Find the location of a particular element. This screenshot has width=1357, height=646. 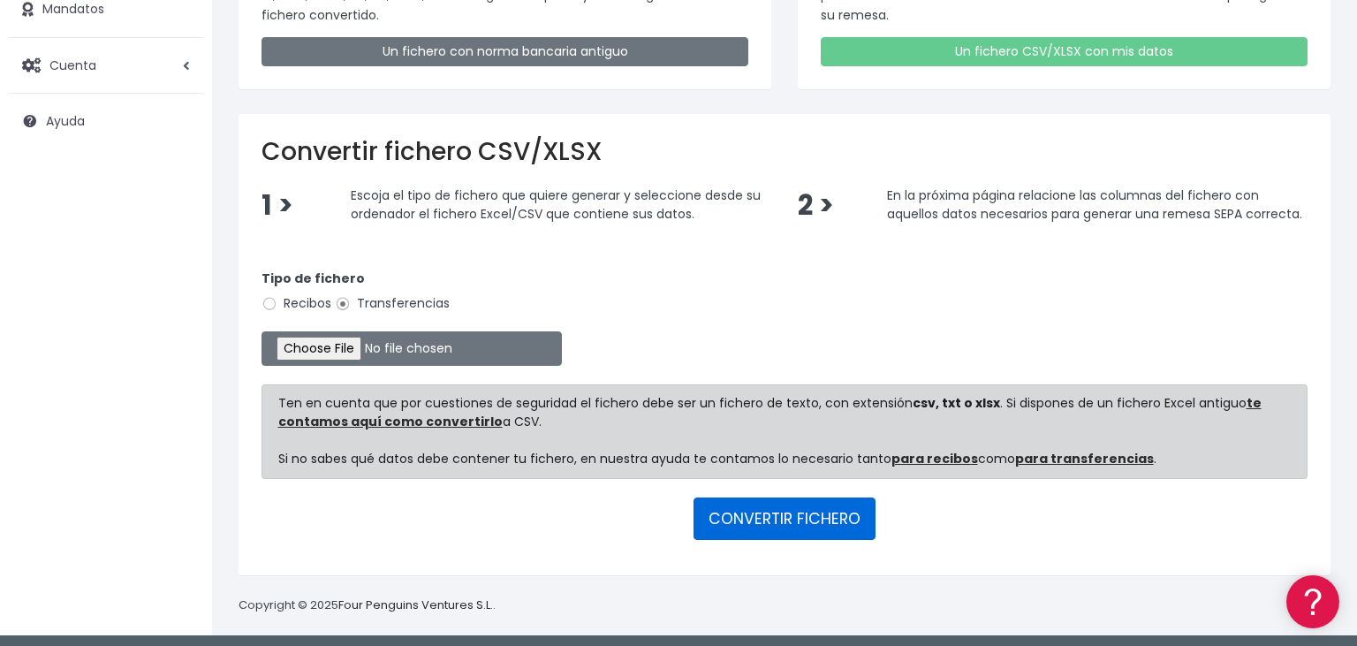

h2: Convertir fichero CSV/XLSX is located at coordinates (785, 152).